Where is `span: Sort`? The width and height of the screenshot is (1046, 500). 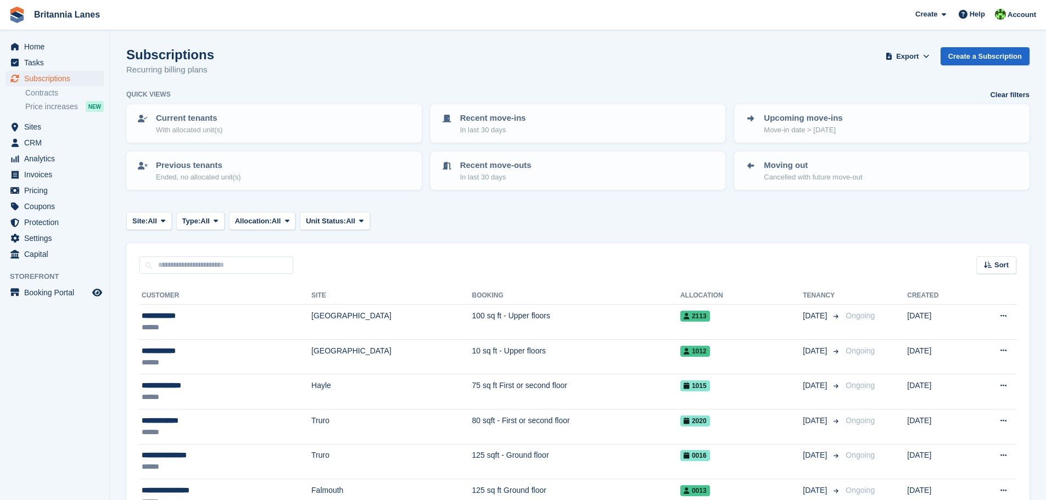
span: Sort is located at coordinates (1001, 265).